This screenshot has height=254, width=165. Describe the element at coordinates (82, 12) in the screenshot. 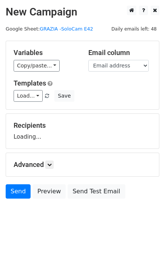

I see `h2: New Campaign` at that location.